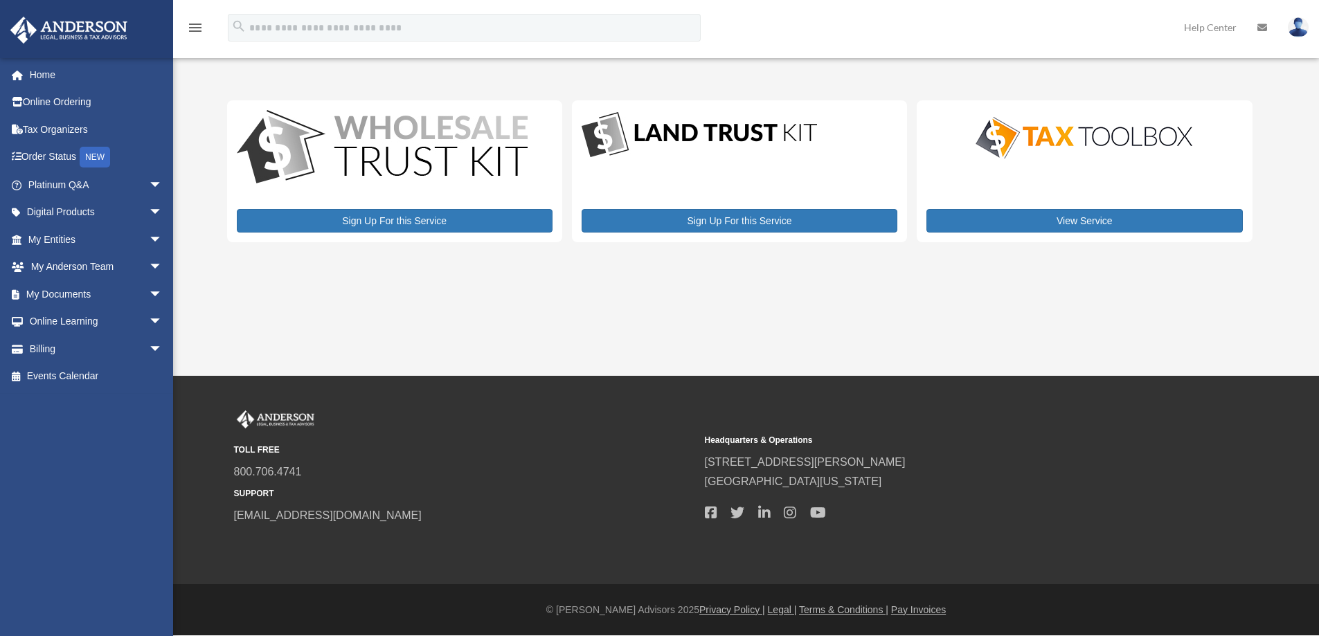 Image resolution: width=1319 pixels, height=636 pixels. I want to click on a: Legal |, so click(782, 610).